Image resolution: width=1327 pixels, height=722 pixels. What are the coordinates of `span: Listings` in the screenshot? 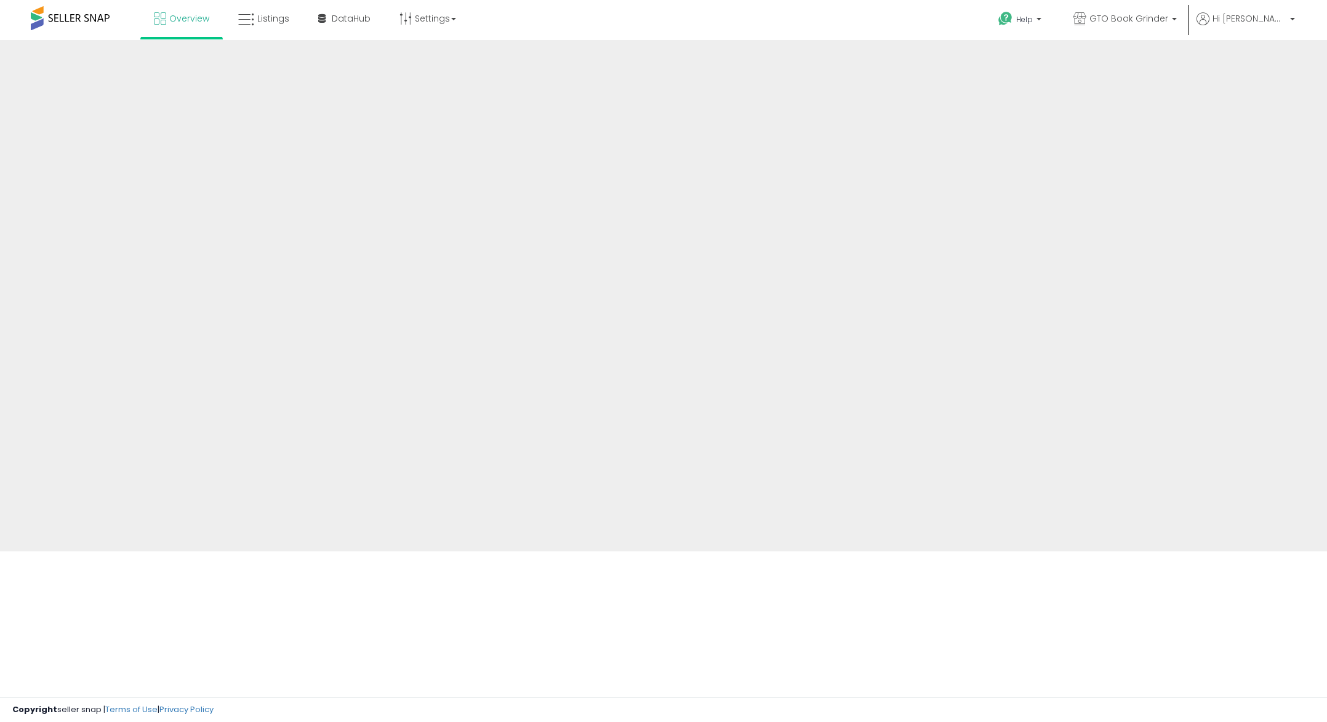 It's located at (273, 18).